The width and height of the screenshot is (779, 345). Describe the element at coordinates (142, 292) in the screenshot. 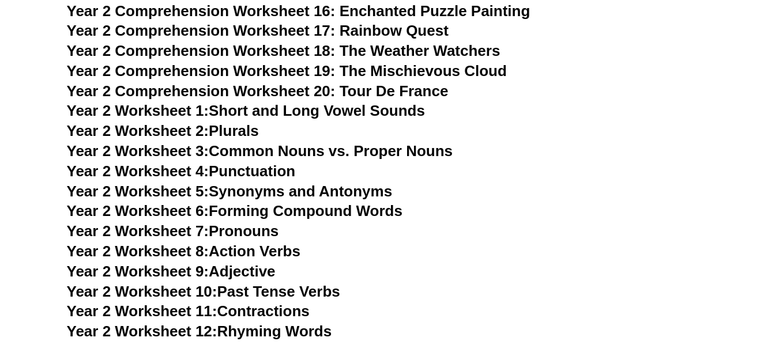

I see `span: Year 2 Worksheet 10:` at that location.